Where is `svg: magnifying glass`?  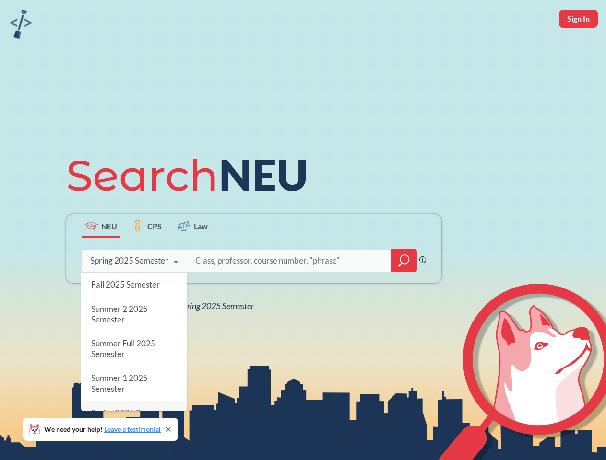 svg: magnifying glass is located at coordinates (404, 261).